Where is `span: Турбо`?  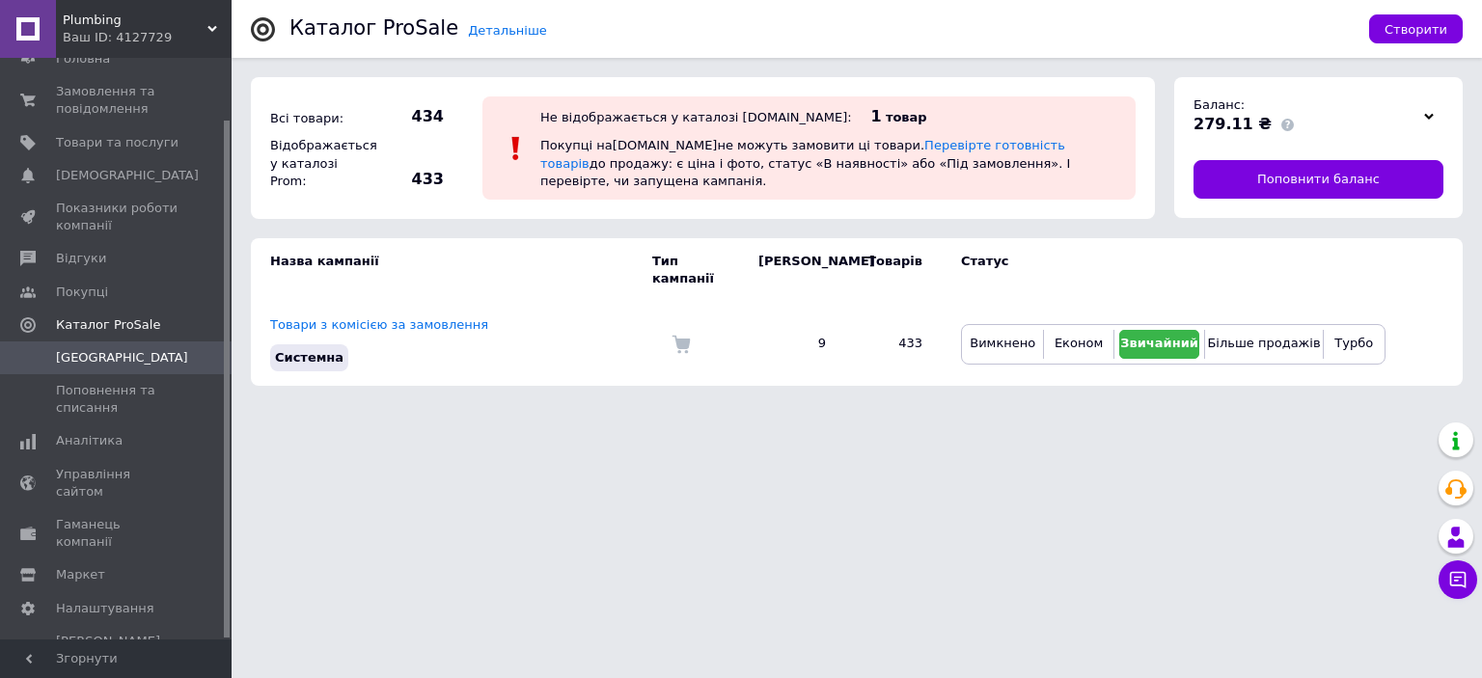
span: Турбо is located at coordinates (1354, 343).